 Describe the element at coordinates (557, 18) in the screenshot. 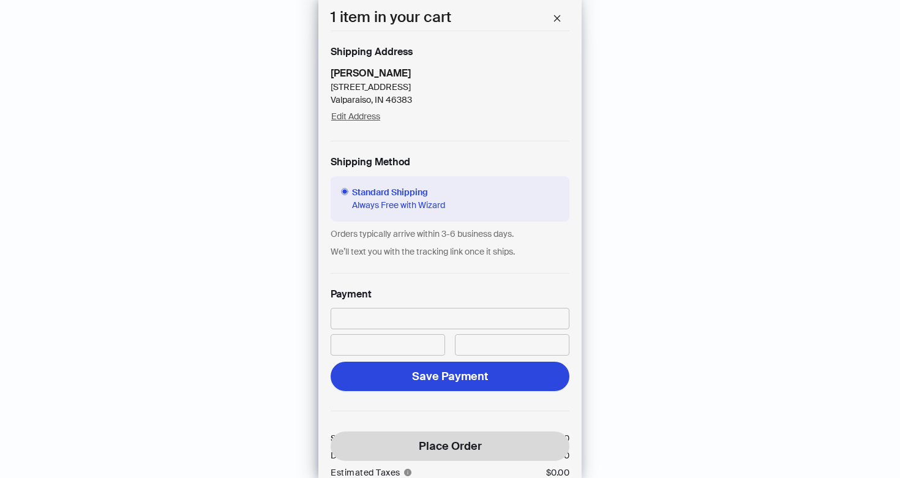

I see `span: close` at that location.